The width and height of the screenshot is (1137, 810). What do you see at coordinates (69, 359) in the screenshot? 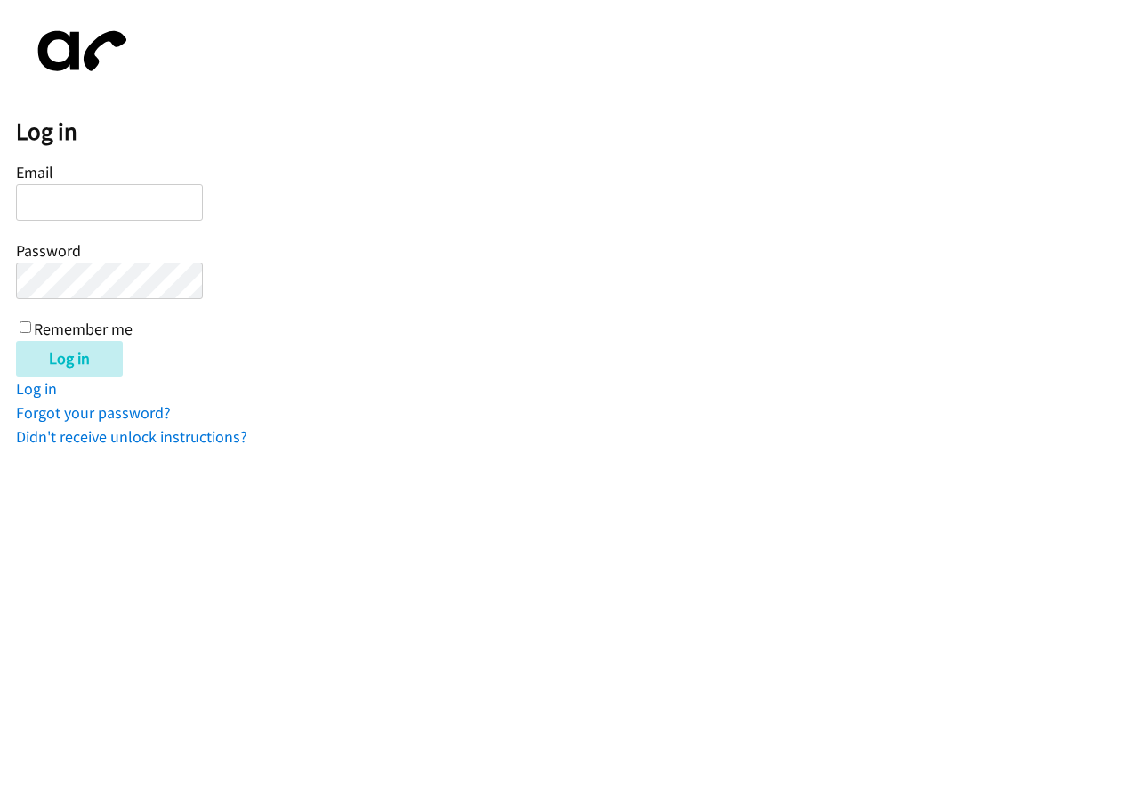
I see `input: Log in` at bounding box center [69, 359].